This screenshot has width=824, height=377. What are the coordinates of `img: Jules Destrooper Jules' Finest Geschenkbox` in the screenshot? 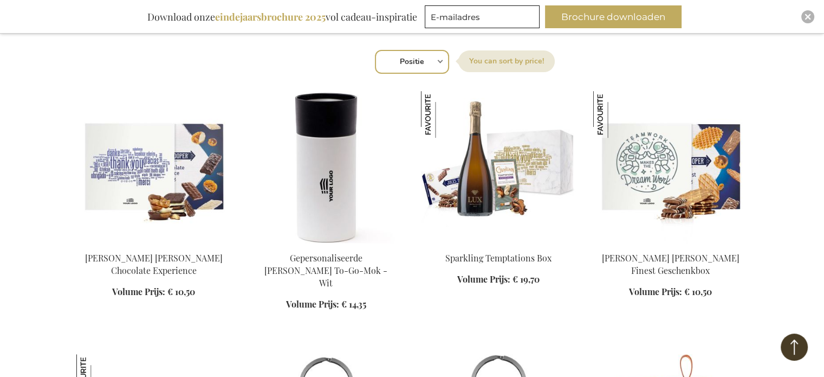 It's located at (617, 114).